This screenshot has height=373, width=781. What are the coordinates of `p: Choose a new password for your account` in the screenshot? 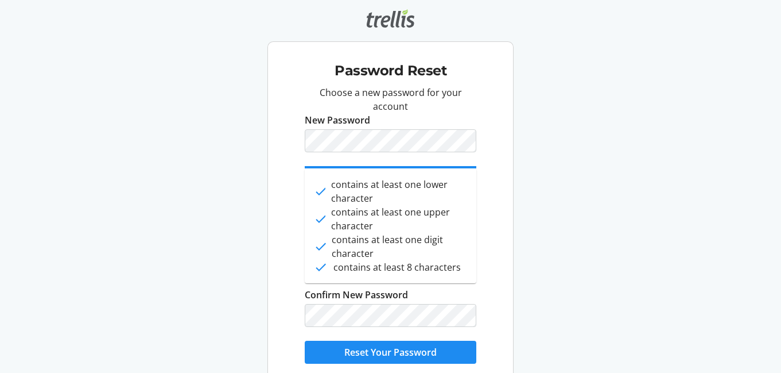 It's located at (391, 99).